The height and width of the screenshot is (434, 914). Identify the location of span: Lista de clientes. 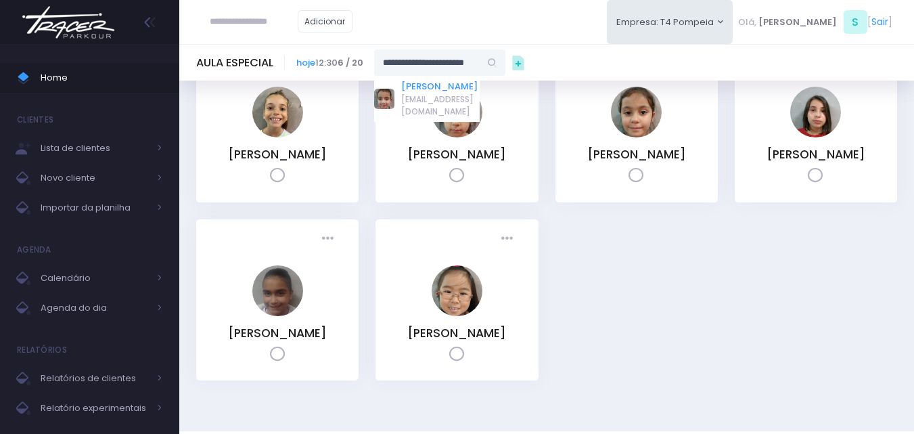
(95, 148).